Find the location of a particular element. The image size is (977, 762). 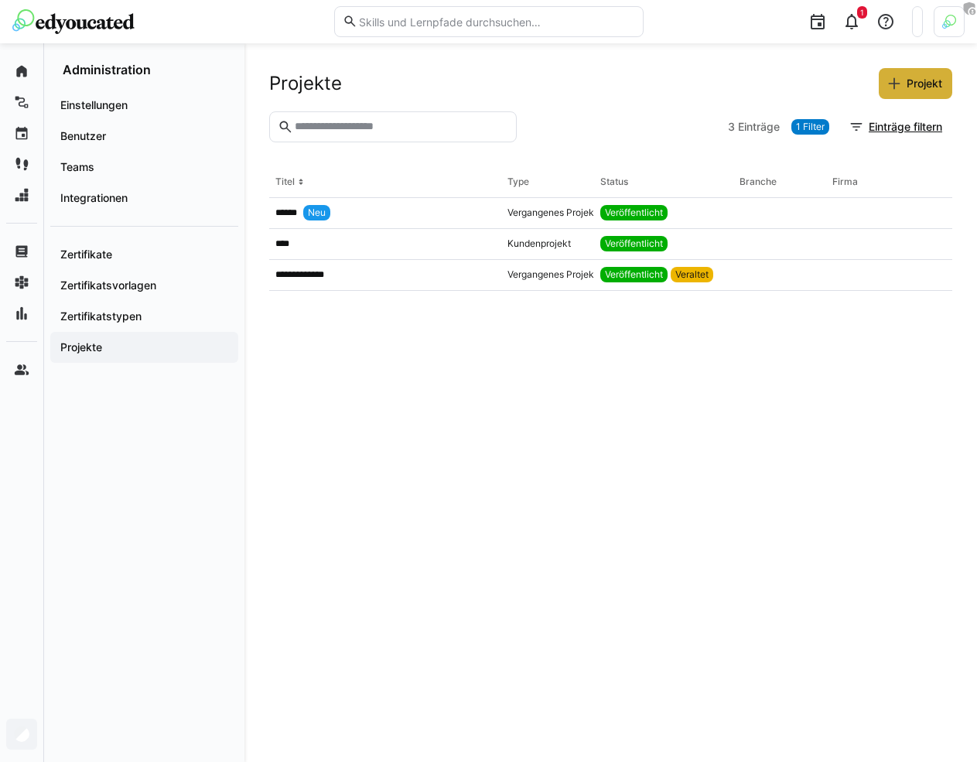

input: Skills und Lernpfade durchsuchen… is located at coordinates (496, 22).